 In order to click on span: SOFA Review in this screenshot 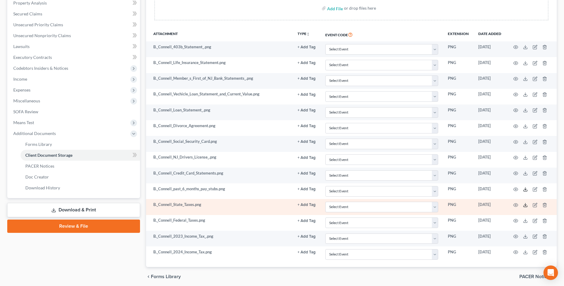, I will do `click(26, 111)`.